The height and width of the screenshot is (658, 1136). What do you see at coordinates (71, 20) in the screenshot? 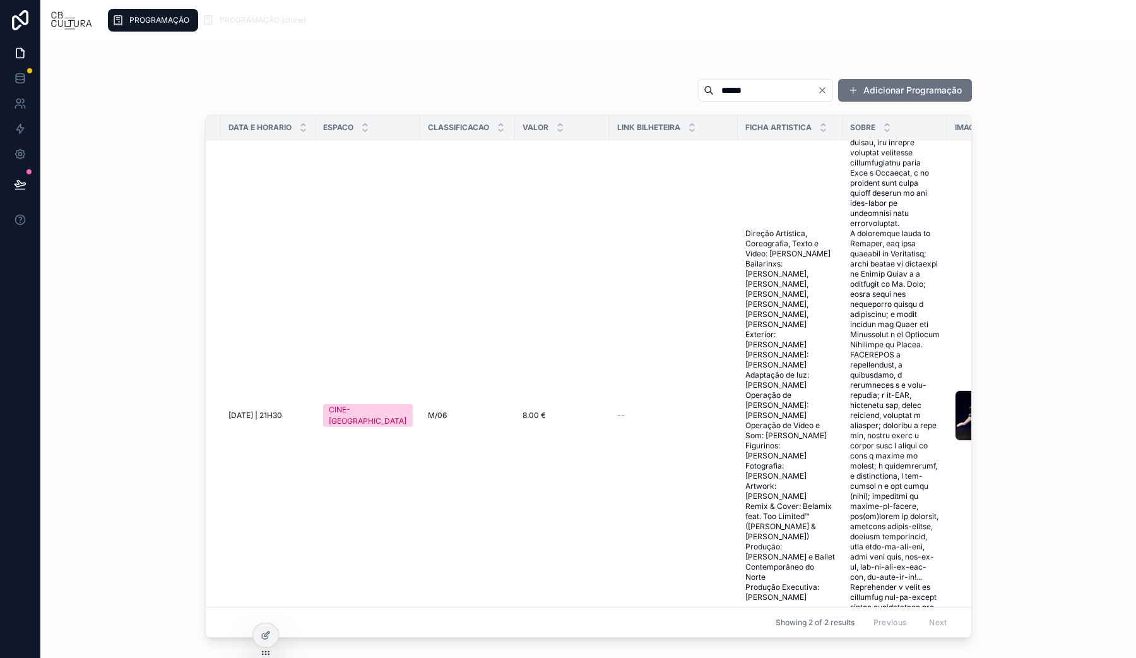
I see `img: App logo` at bounding box center [71, 20].